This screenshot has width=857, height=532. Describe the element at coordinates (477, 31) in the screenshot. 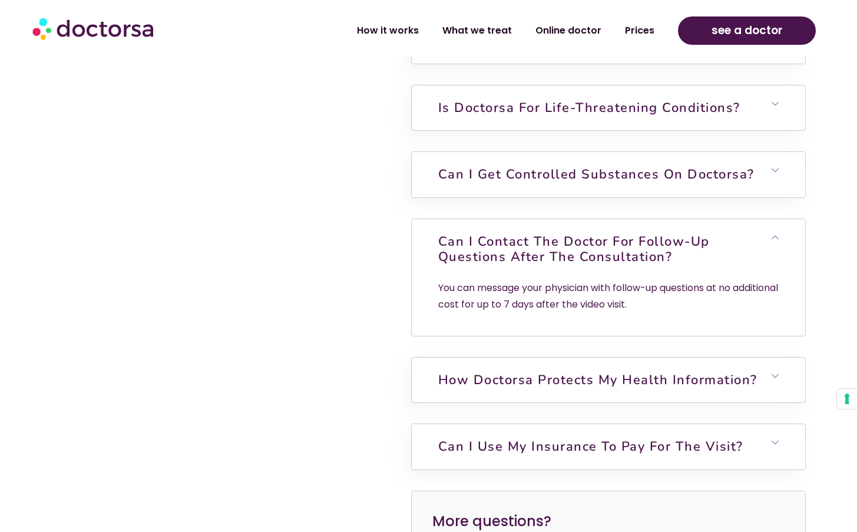

I see `a: What we treat` at that location.